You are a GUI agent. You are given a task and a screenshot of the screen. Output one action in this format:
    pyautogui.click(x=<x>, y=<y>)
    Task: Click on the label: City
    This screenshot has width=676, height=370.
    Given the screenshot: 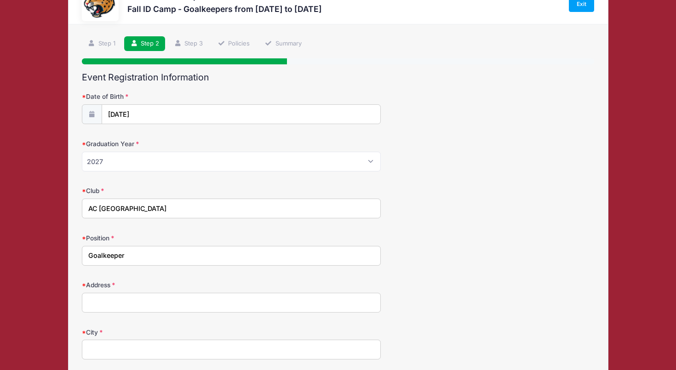 What is the action you would take?
    pyautogui.click(x=167, y=333)
    